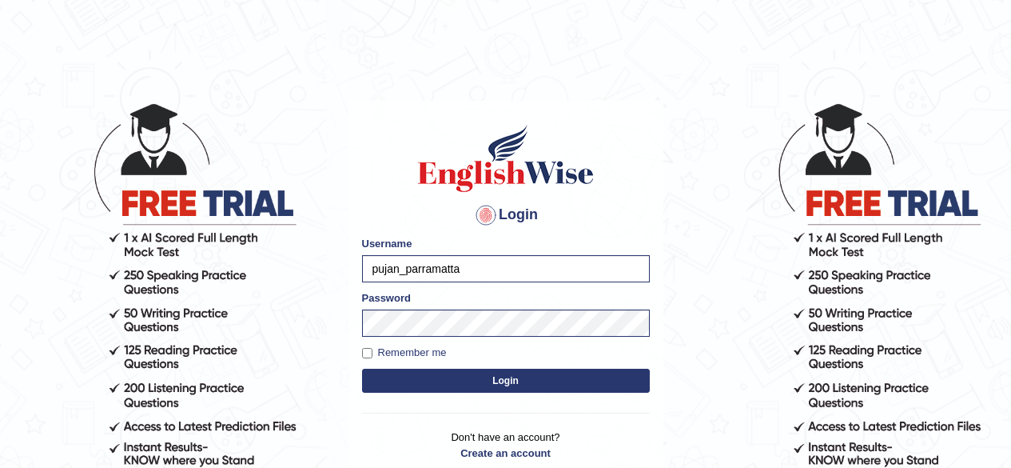 This screenshot has width=1011, height=468. Describe the element at coordinates (405, 353) in the screenshot. I see `label: Remember me` at that location.